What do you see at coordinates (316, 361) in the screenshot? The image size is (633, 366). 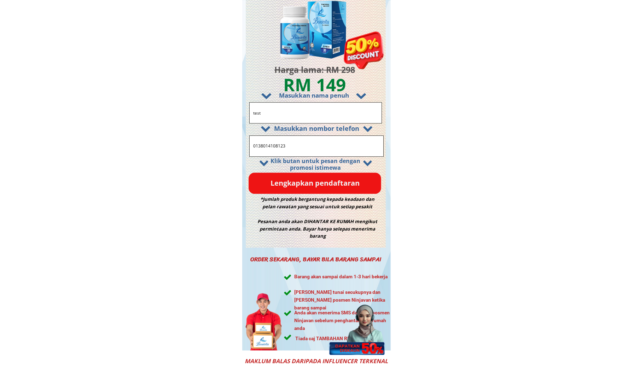 I see `div: Maklum balas daripada influencer terkenal` at bounding box center [316, 361].